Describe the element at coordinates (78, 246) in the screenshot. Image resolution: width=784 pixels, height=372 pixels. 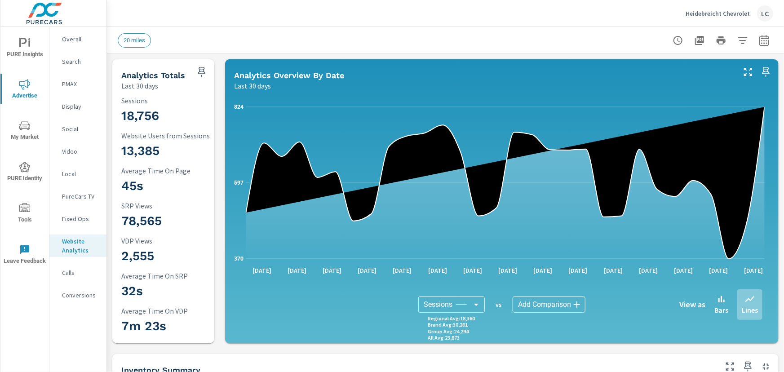
I see `div: Website Analytics` at that location.